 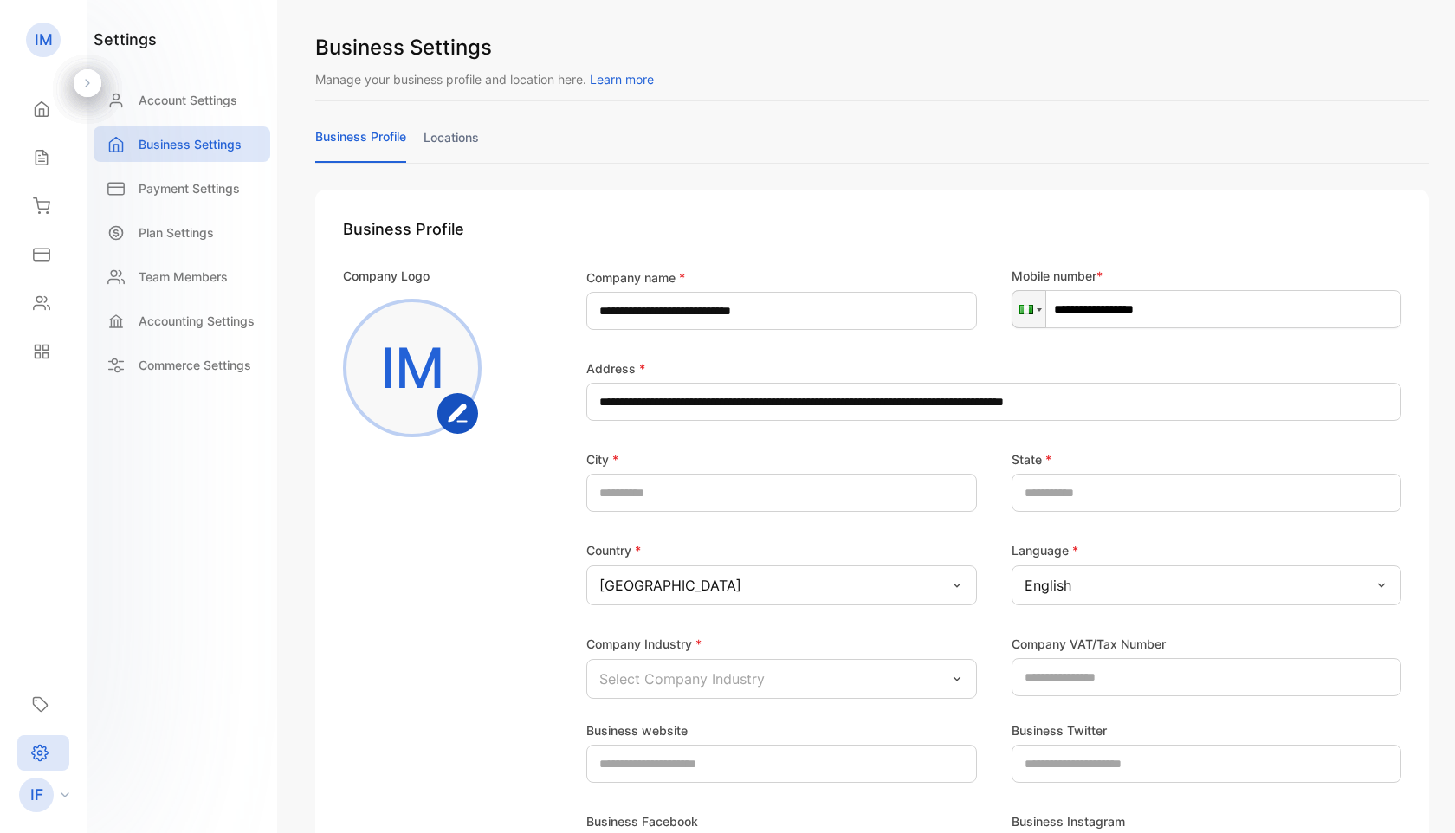 I want to click on a: Commerce Settings, so click(x=182, y=365).